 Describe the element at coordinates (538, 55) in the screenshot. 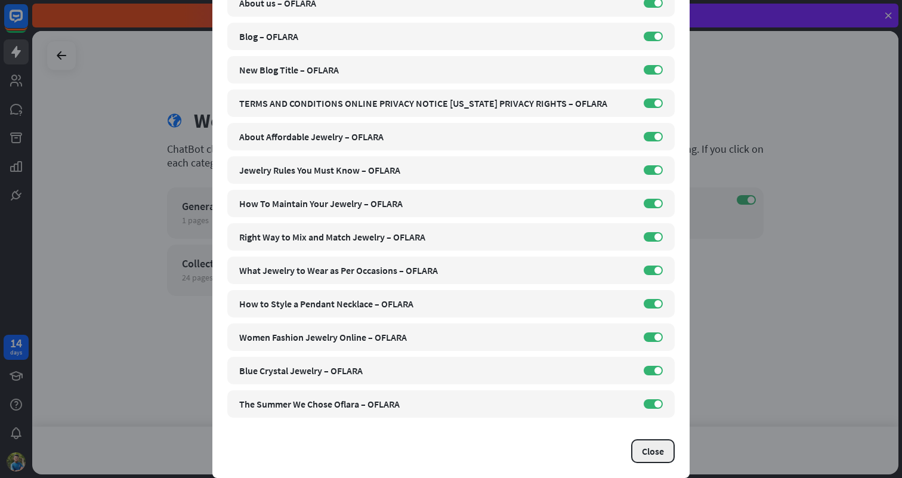

I see `div: Tune chatbot` at that location.